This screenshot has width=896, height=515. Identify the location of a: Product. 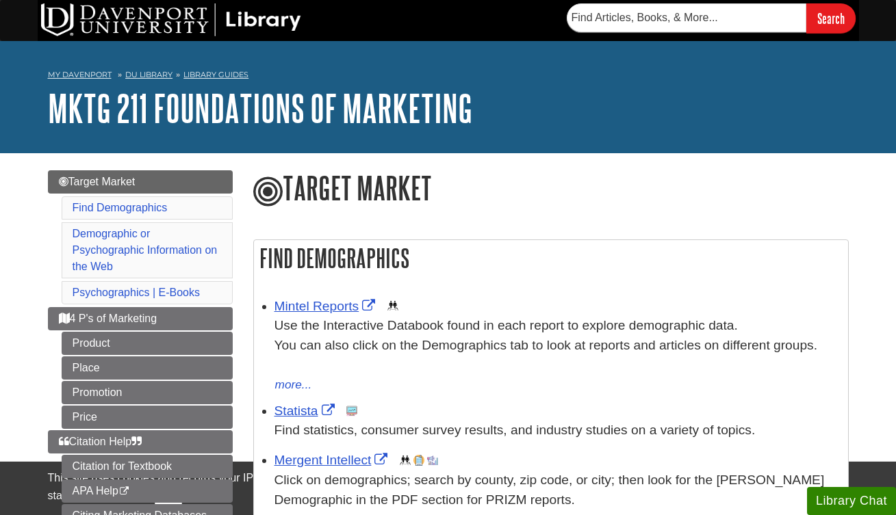
(147, 344).